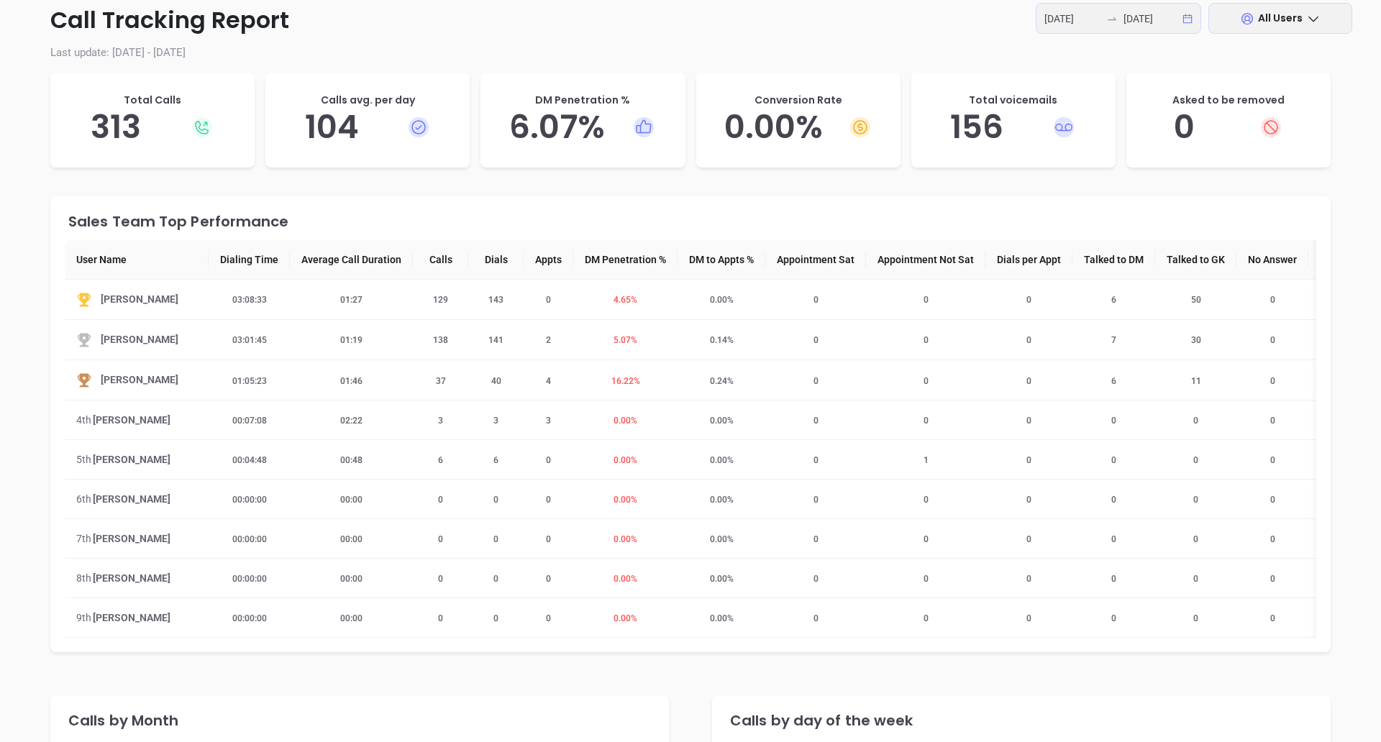  I want to click on th: Appts, so click(548, 260).